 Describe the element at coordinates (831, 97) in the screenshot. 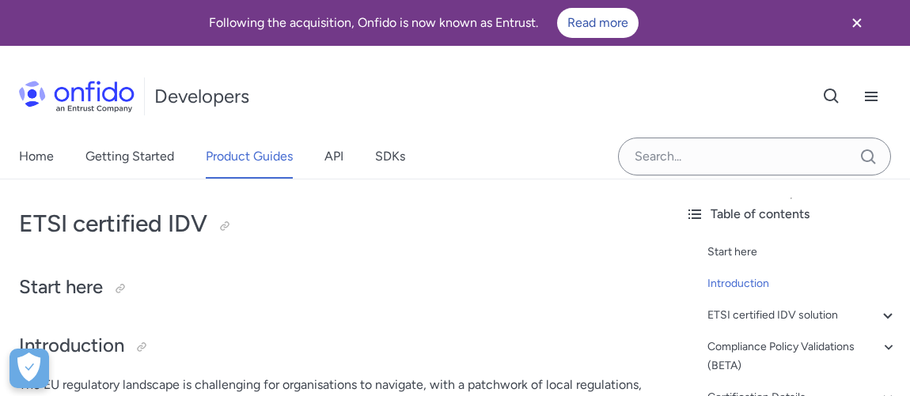

I see `button: Open search button` at that location.